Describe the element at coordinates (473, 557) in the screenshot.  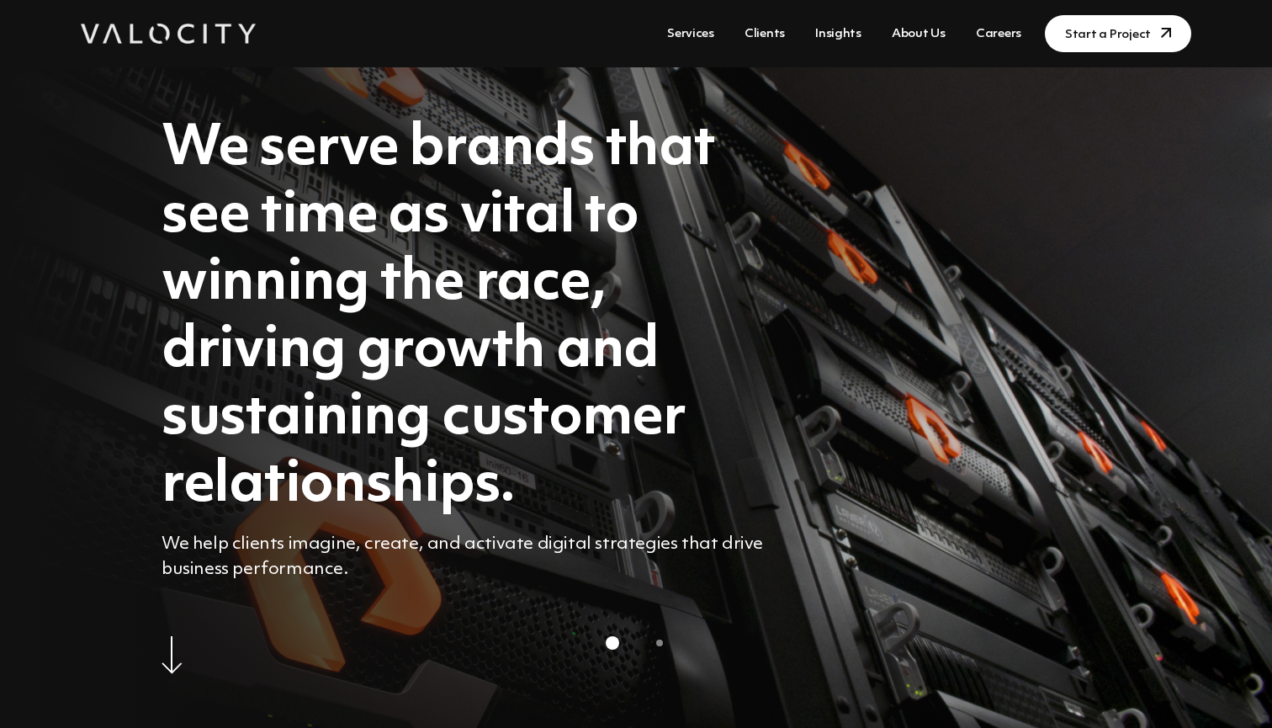
I see `p: We help clients imagine, create, and activate digital strategies that drive business performance.` at that location.